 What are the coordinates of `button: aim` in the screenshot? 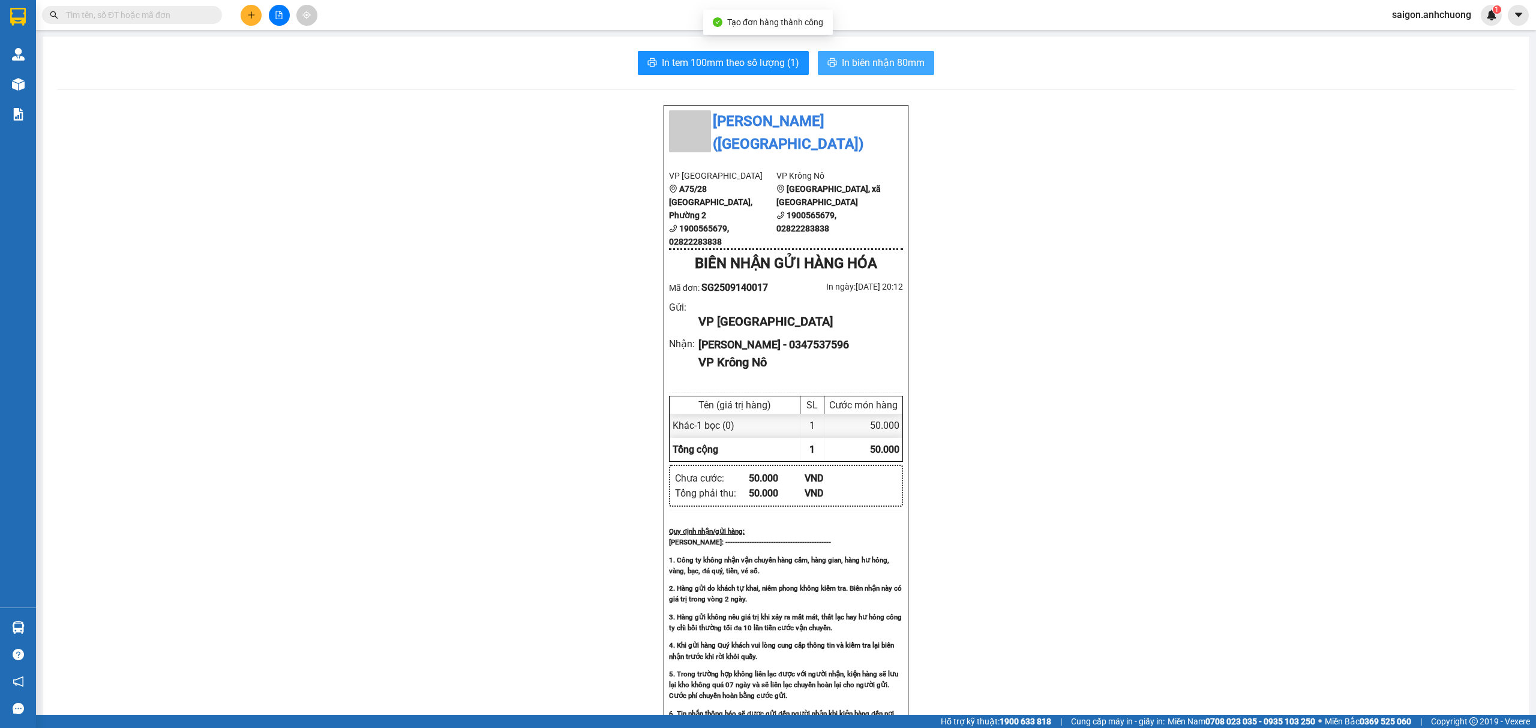 It's located at (307, 15).